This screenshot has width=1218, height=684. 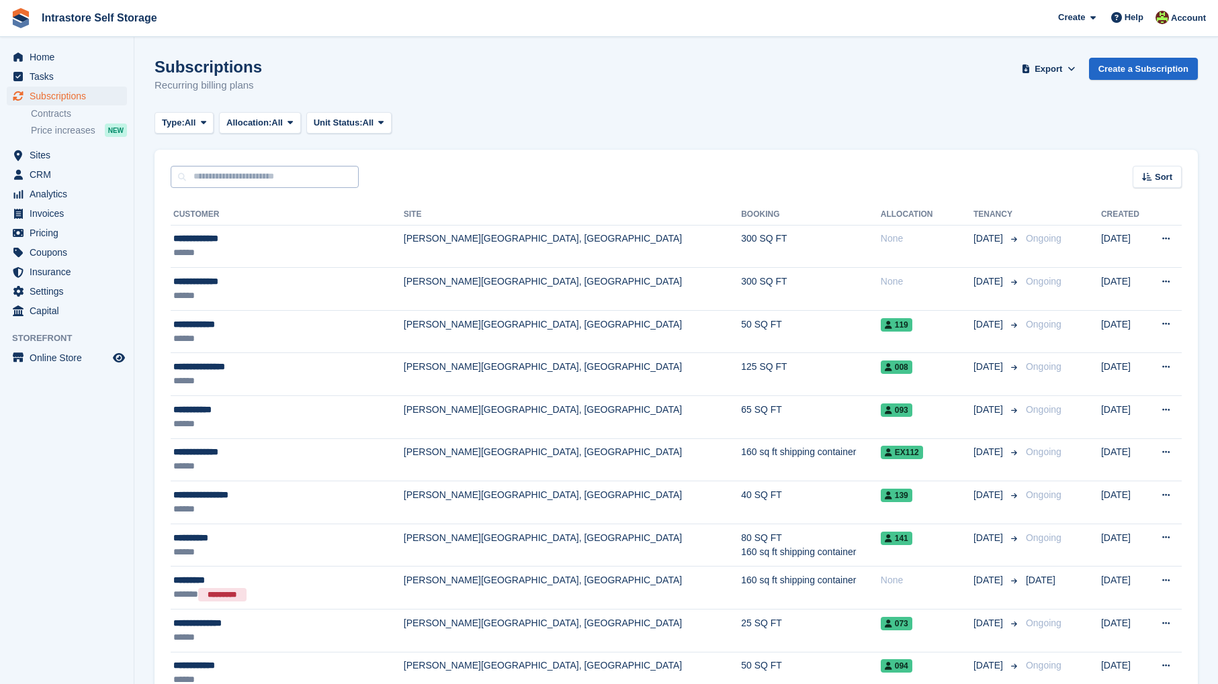 What do you see at coordinates (73, 338) in the screenshot?
I see `span: Storefront` at bounding box center [73, 338].